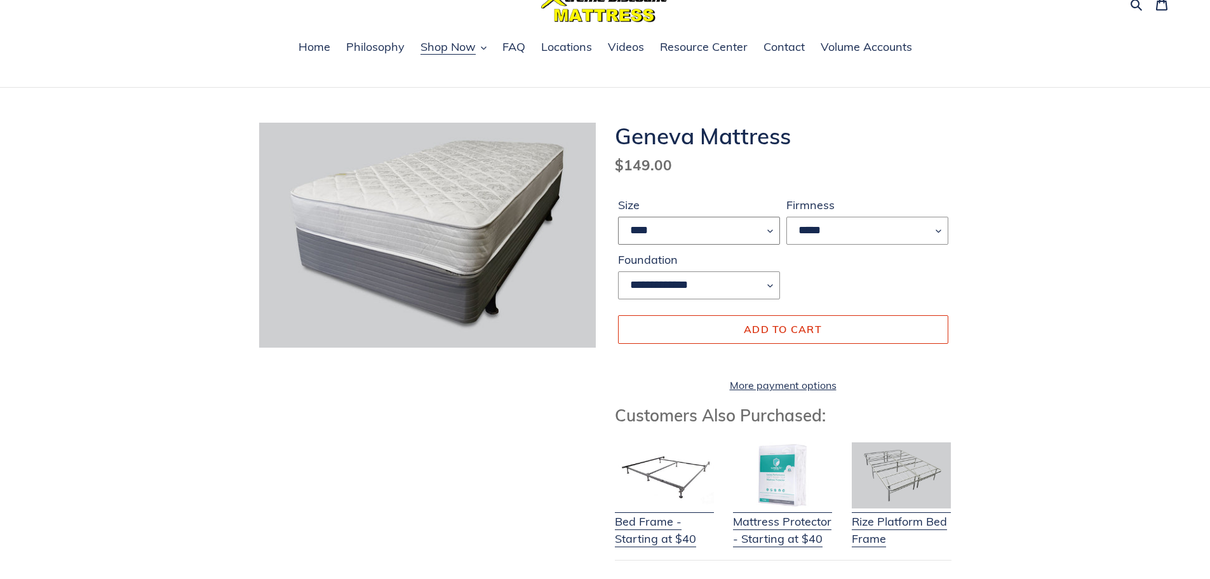  What do you see at coordinates (783, 136) in the screenshot?
I see `h1: Geneva Mattress` at bounding box center [783, 136].